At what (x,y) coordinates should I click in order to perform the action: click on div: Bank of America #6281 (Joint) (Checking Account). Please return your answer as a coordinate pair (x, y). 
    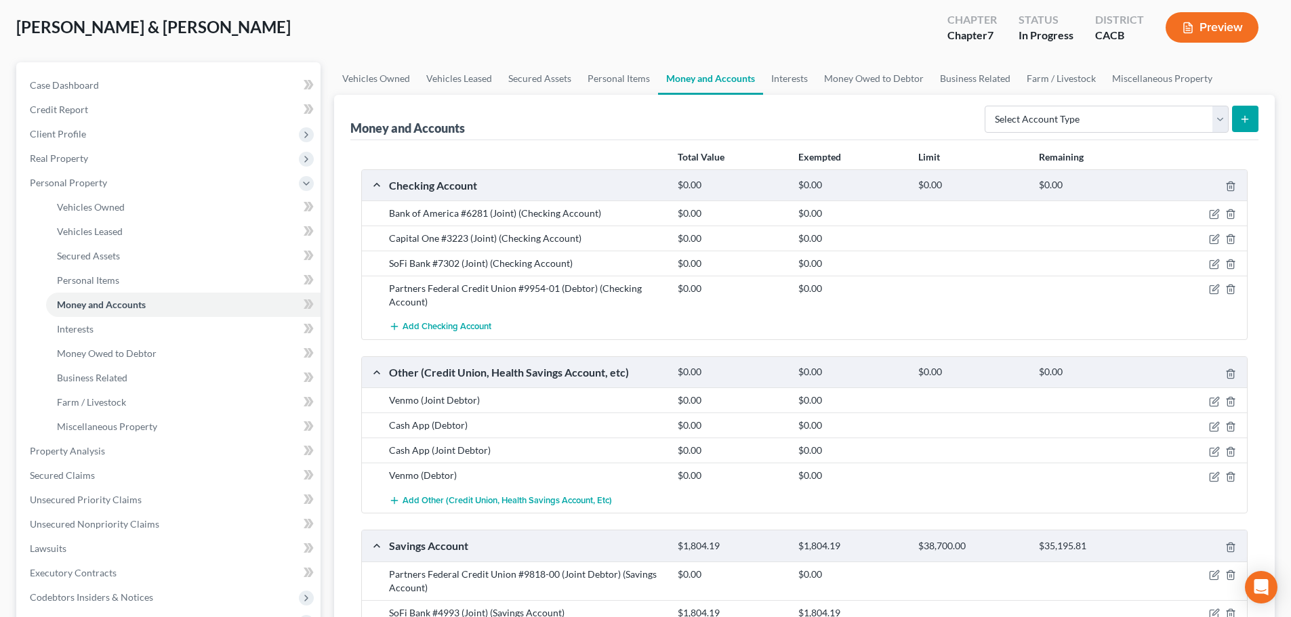
    Looking at the image, I should click on (527, 213).